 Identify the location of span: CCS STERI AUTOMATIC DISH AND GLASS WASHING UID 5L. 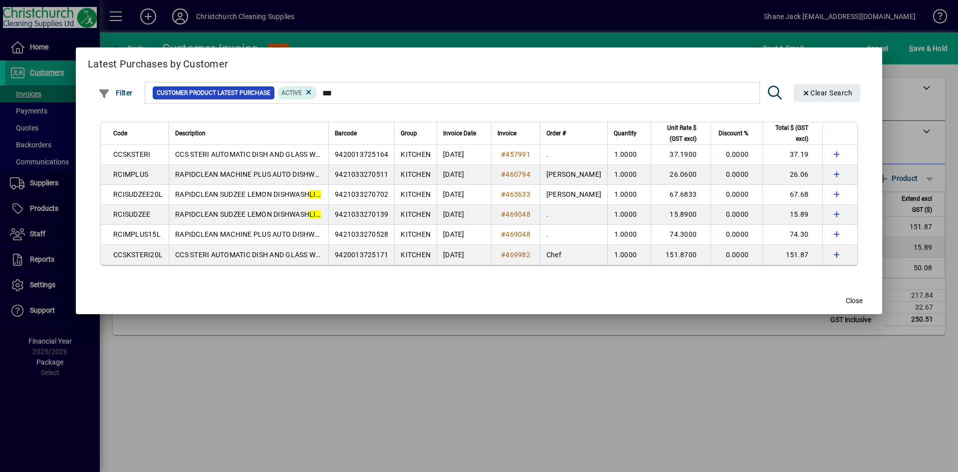
(274, 154).